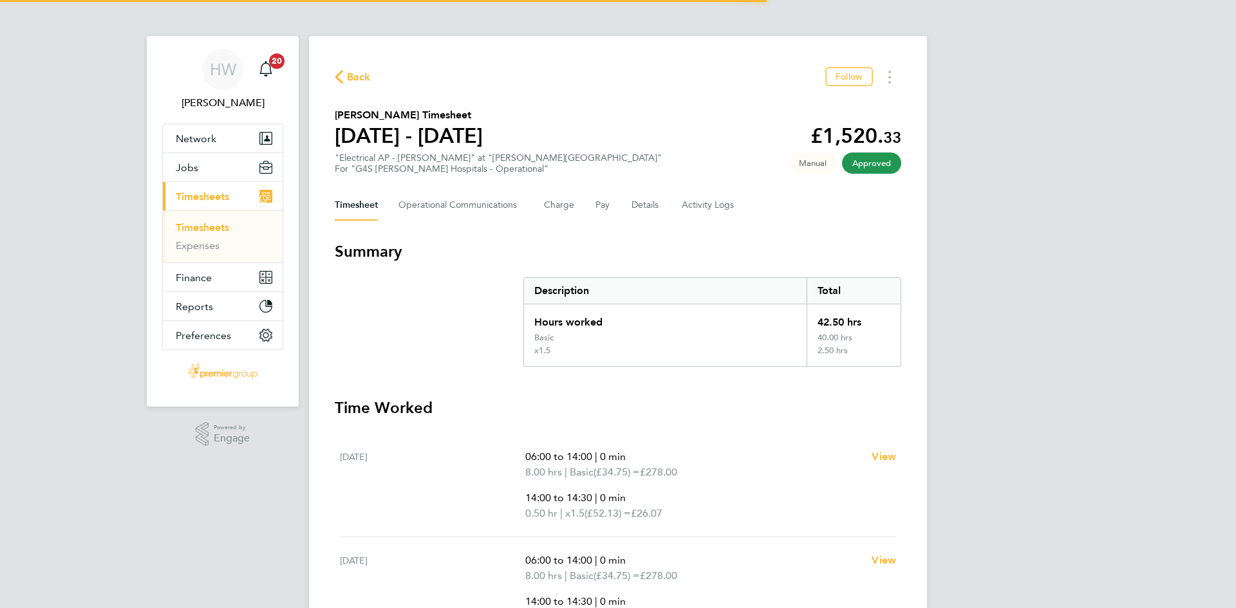 This screenshot has height=608, width=1236. What do you see at coordinates (223, 70) in the screenshot?
I see `span: HW` at bounding box center [223, 70].